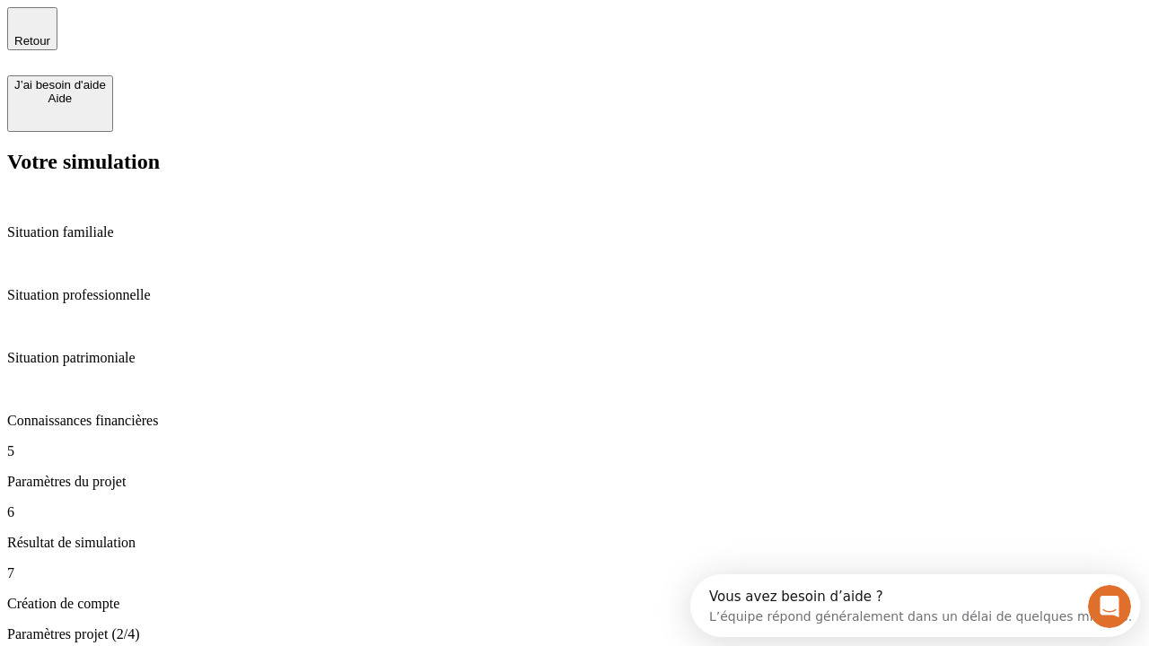  What do you see at coordinates (574, 162) in the screenshot?
I see `h2: Votre simulation` at bounding box center [574, 162].